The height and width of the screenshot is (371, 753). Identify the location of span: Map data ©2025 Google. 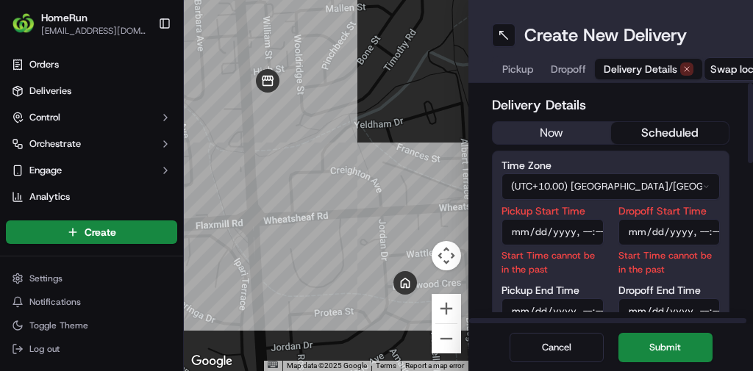
(326, 365).